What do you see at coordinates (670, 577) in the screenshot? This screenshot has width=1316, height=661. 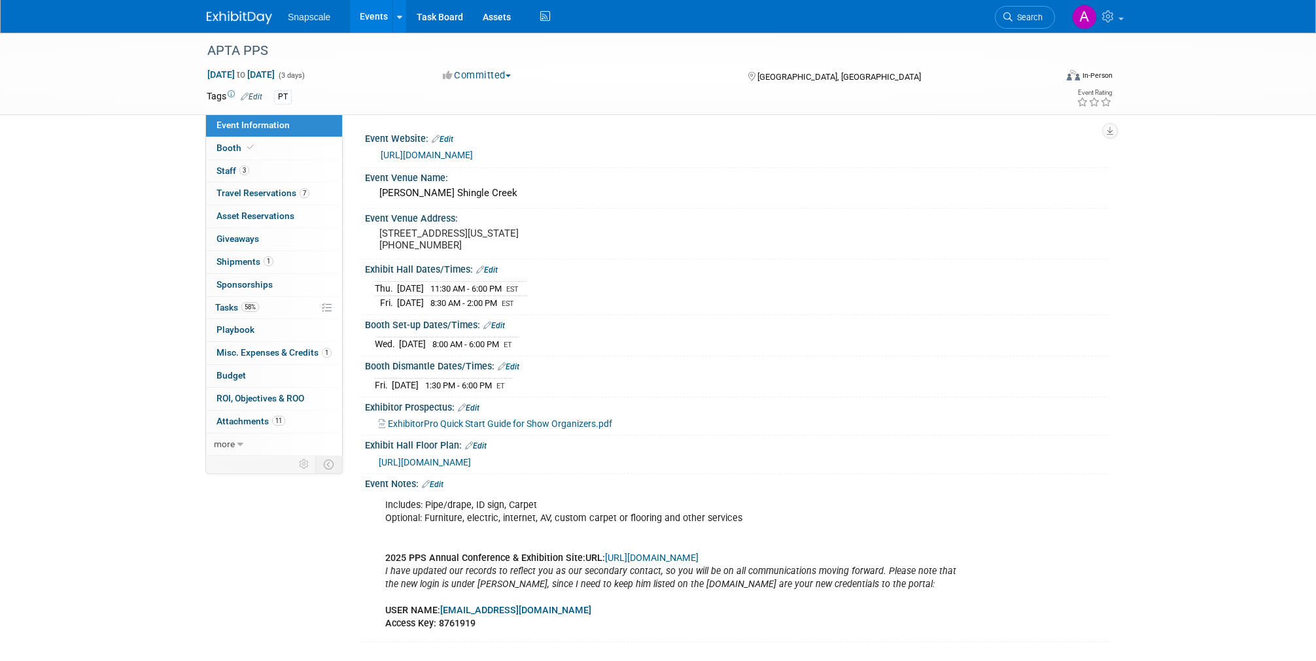 I see `i: I have updated our records to reflect you as our secondary contact, so you will be on all communi...` at bounding box center [670, 577].